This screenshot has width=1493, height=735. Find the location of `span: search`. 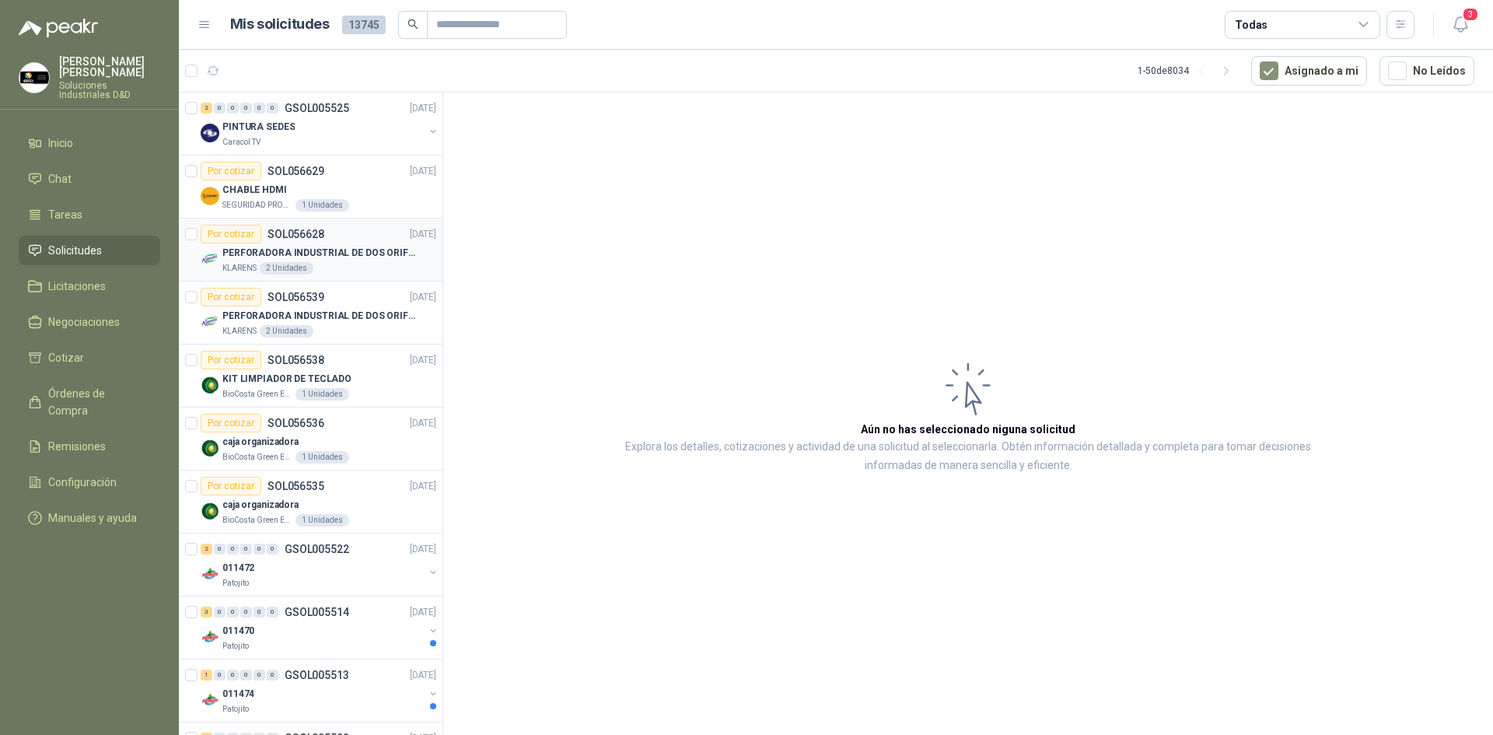

span: search is located at coordinates (413, 24).